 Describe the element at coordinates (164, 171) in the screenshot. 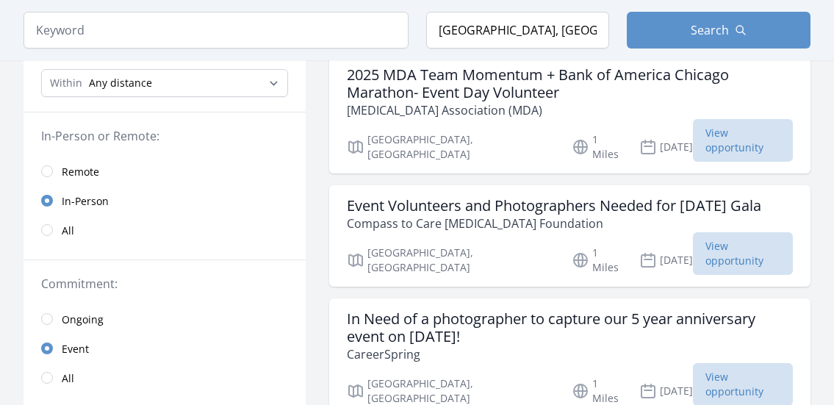

I see `a: Remote` at that location.